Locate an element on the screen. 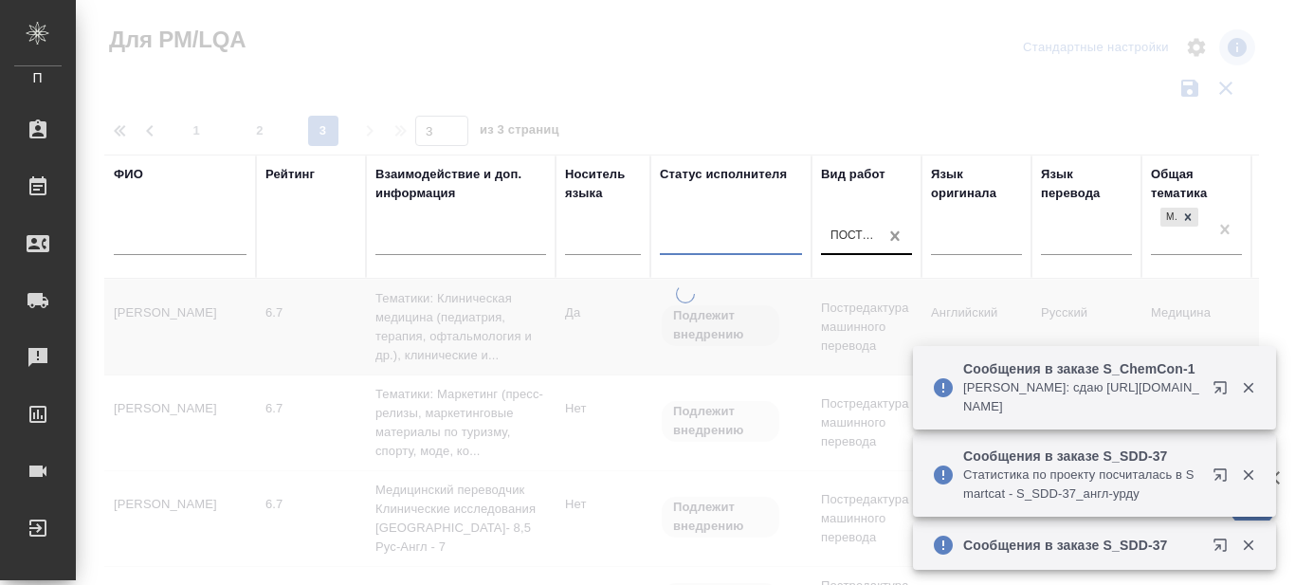  p: Сообщения в заказе S_ChemCon-1 is located at coordinates (1082, 369).